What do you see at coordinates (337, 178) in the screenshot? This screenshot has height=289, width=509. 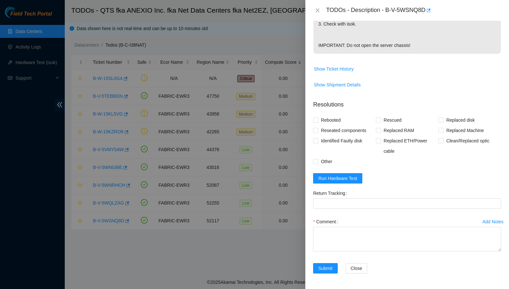 I see `span: Run Hardware Test` at bounding box center [337, 178].